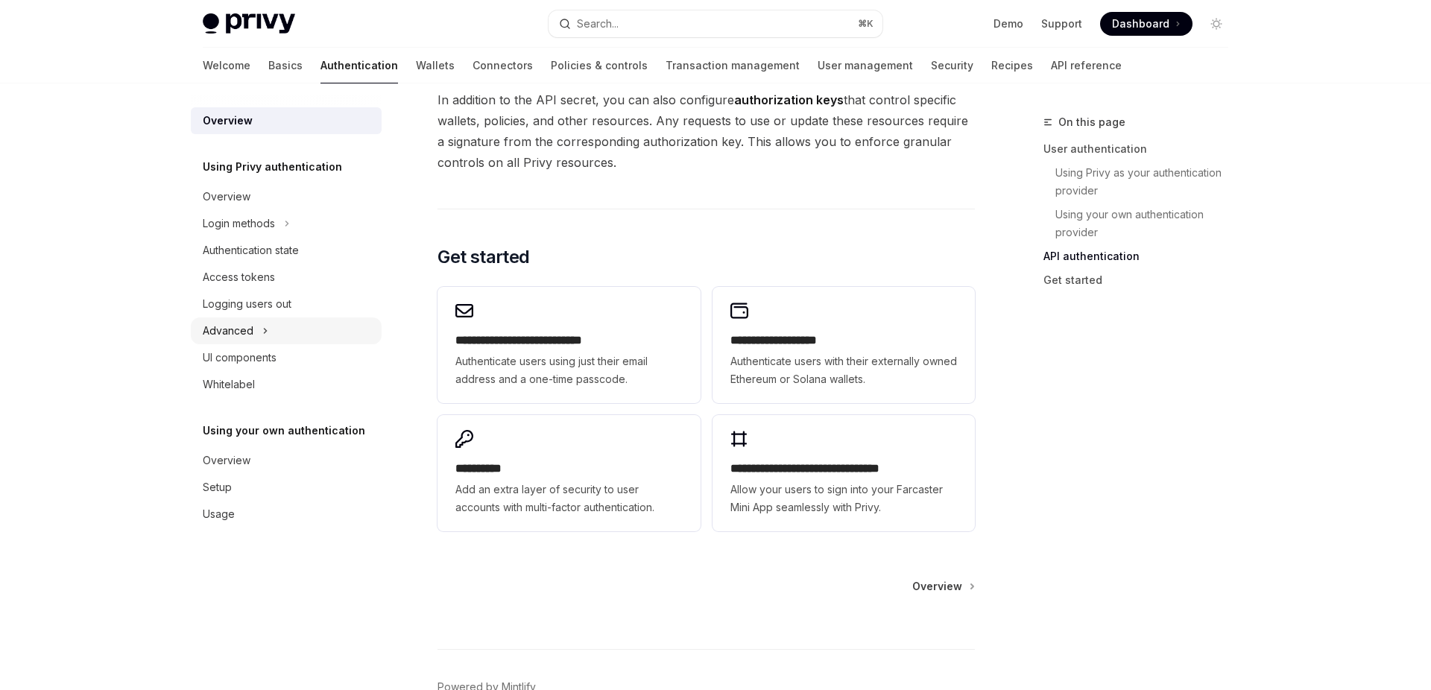 This screenshot has width=1431, height=690. What do you see at coordinates (228, 331) in the screenshot?
I see `div: Advanced` at bounding box center [228, 331].